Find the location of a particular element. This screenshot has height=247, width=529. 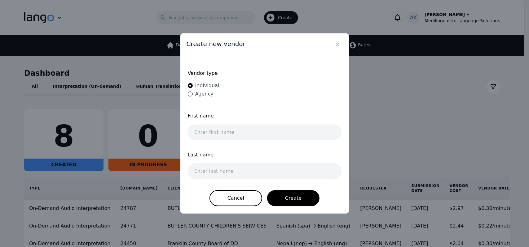

button: Close is located at coordinates (337, 45).